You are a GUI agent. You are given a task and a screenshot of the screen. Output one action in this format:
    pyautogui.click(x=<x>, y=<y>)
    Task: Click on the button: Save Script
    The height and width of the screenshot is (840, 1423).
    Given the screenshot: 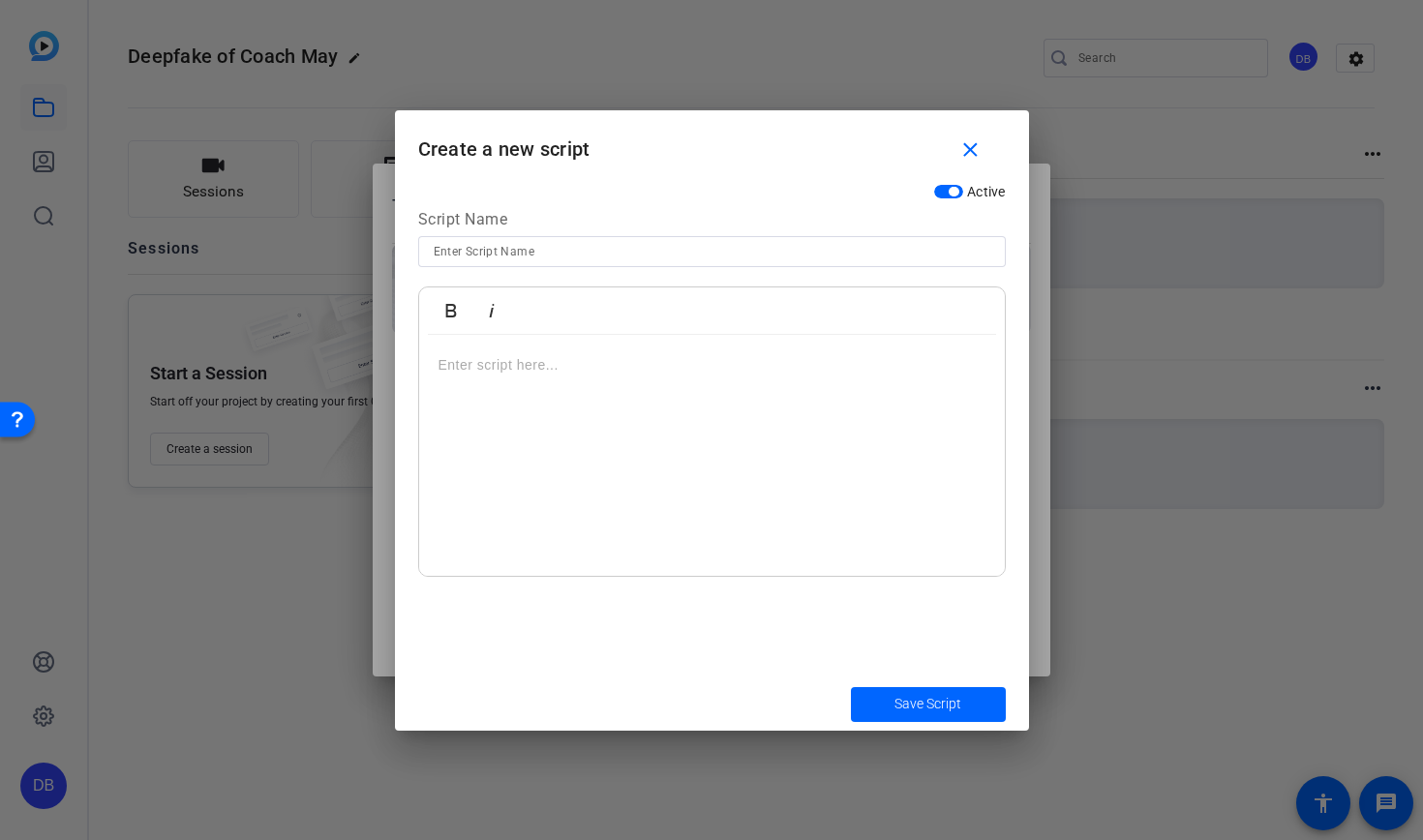 What is the action you would take?
    pyautogui.click(x=928, y=705)
    